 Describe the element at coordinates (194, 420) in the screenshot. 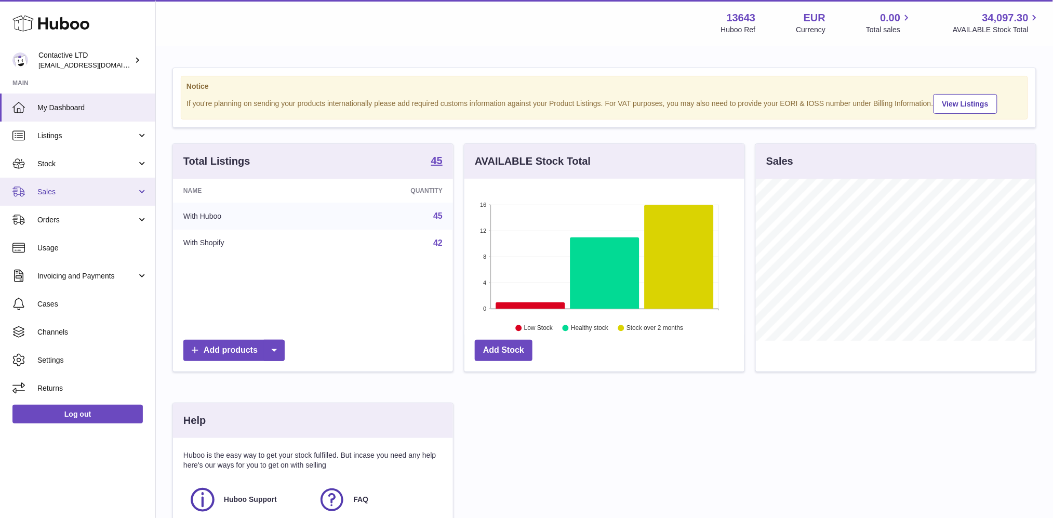

I see `h3: Help` at that location.